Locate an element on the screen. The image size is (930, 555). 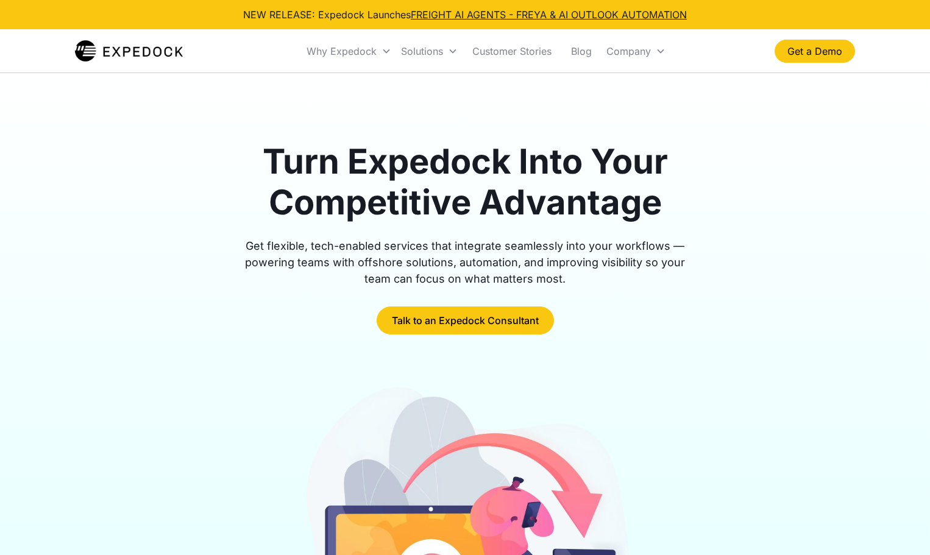
h1: Turn Expedock Into Your Competitive Advantage is located at coordinates (465, 182).